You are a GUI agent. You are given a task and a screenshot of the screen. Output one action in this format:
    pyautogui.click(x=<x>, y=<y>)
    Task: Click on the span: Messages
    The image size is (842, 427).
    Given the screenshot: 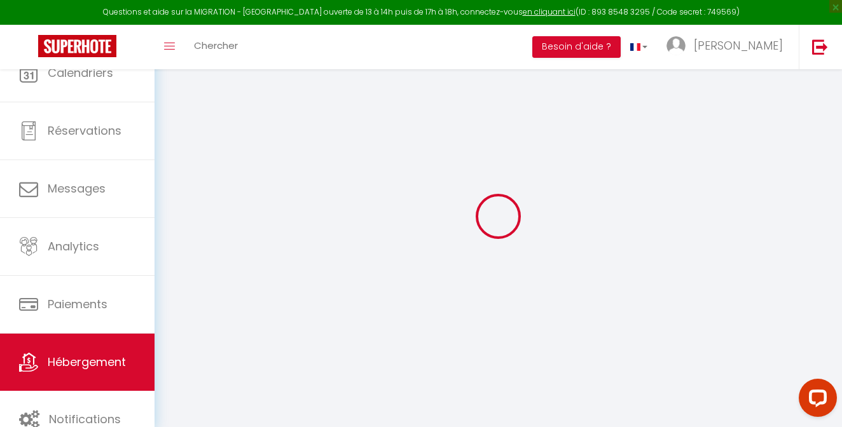 What is the action you would take?
    pyautogui.click(x=76, y=188)
    